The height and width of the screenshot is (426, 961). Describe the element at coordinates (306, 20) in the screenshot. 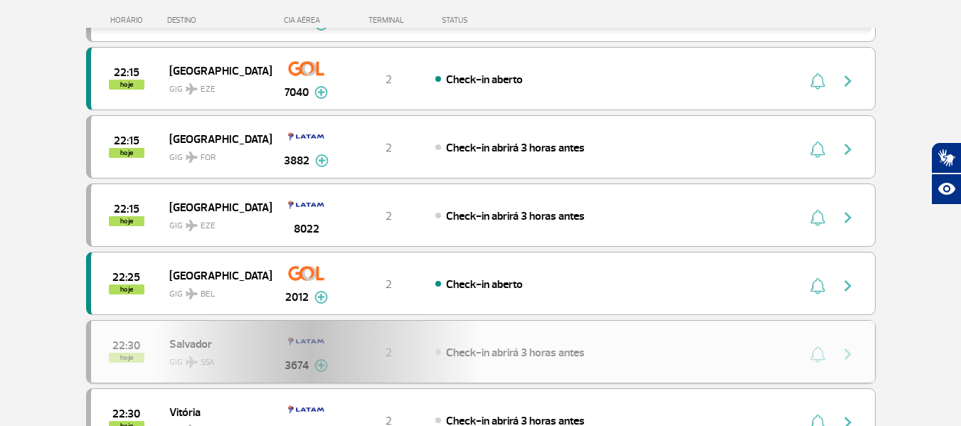

I see `div: CIA AÉREA` at that location.